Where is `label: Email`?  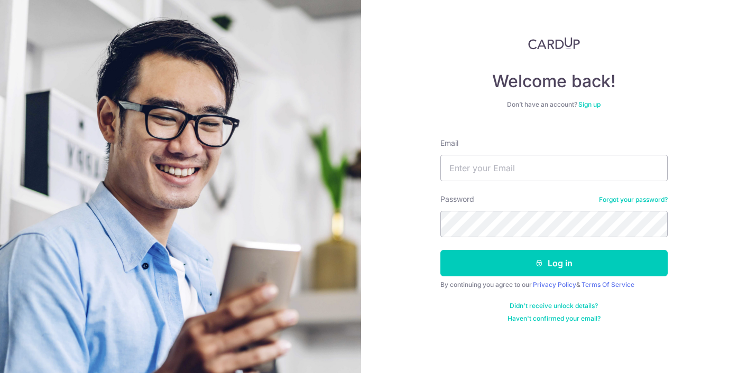 label: Email is located at coordinates (449, 143).